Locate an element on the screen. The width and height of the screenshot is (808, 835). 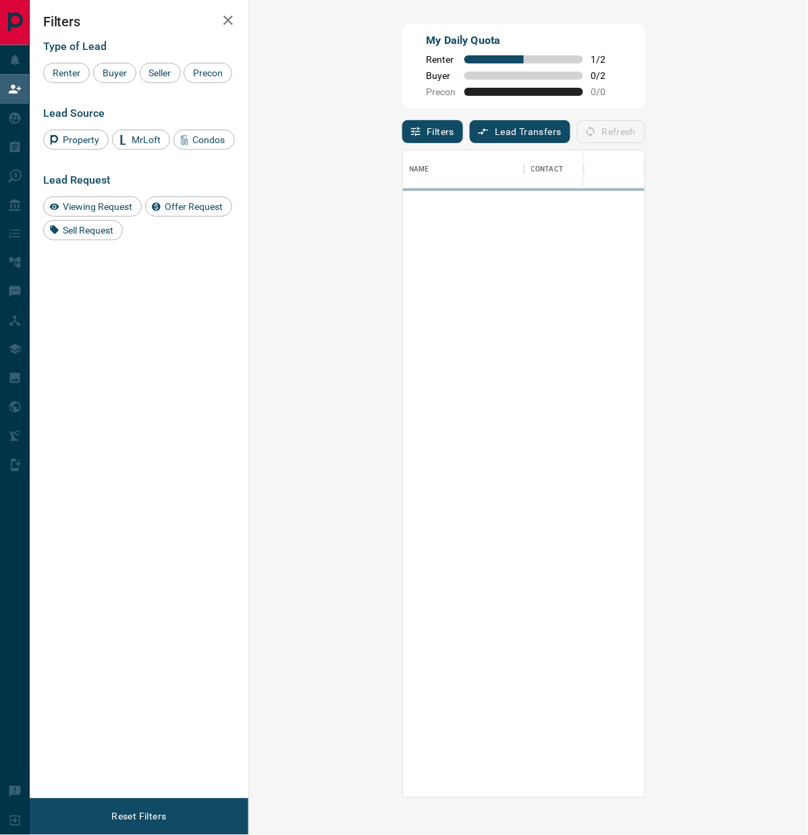
div: Precon is located at coordinates (208, 73).